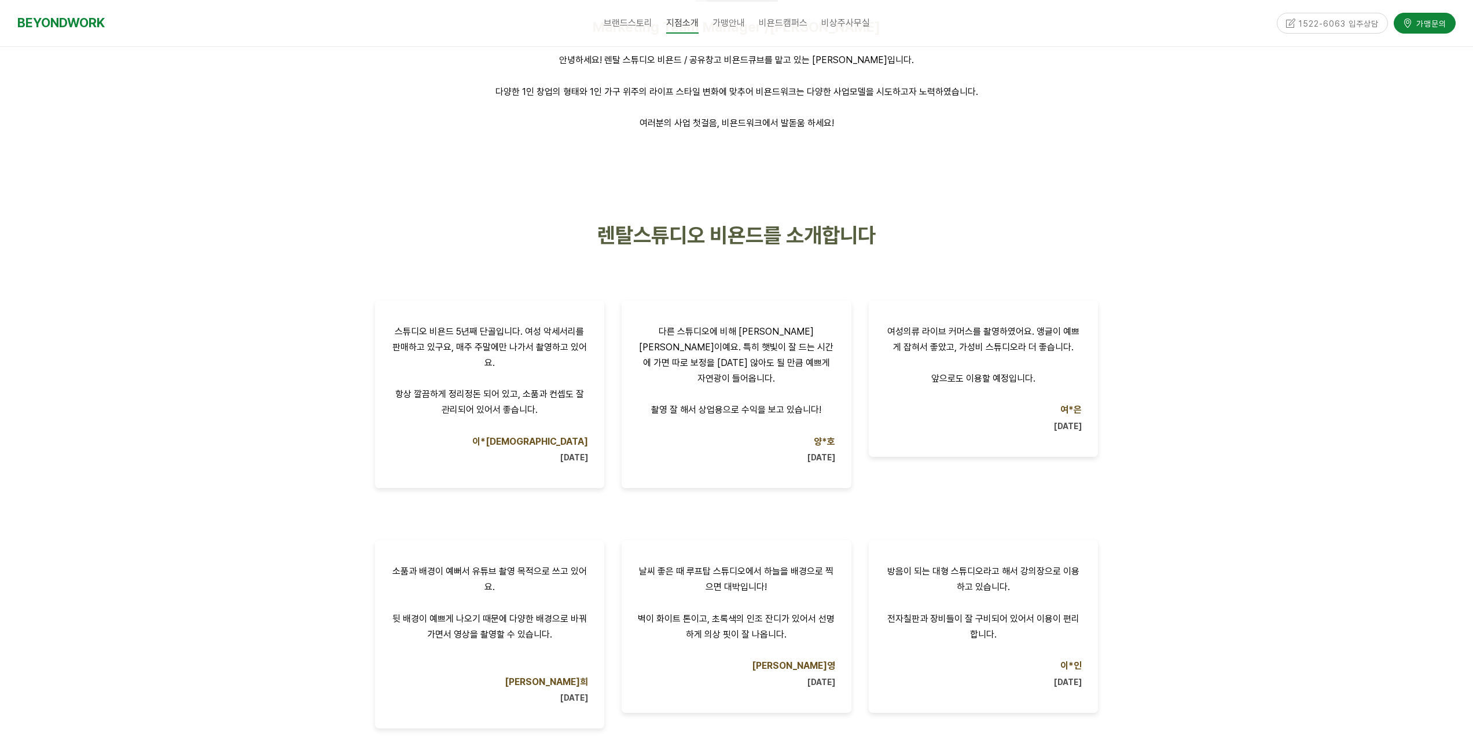  What do you see at coordinates (736, 235) in the screenshot?
I see `span: 렌탈스튜디오 비욘드를 소개합니다` at bounding box center [736, 235].